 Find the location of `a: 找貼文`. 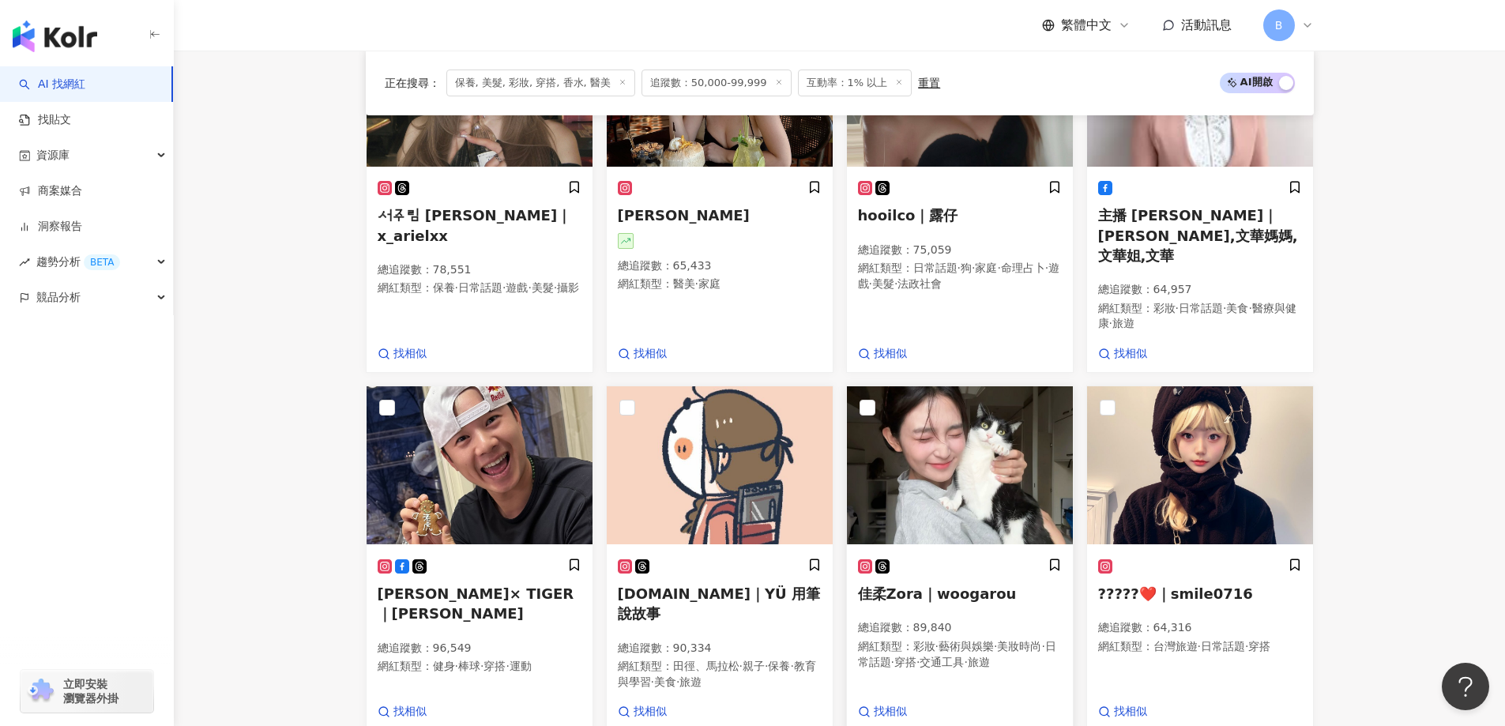

a: 找貼文 is located at coordinates (45, 120).